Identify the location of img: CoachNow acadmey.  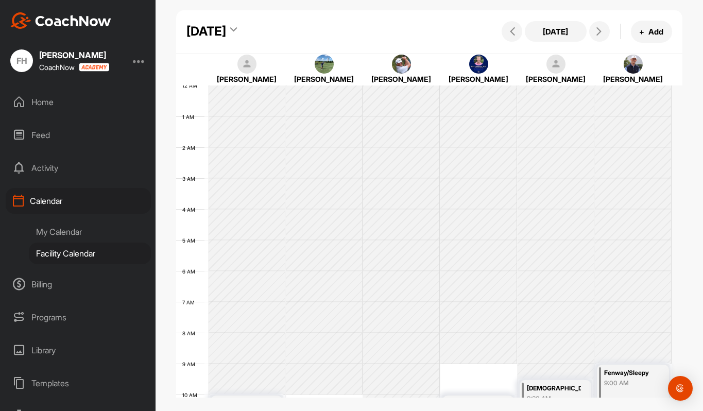
(94, 67).